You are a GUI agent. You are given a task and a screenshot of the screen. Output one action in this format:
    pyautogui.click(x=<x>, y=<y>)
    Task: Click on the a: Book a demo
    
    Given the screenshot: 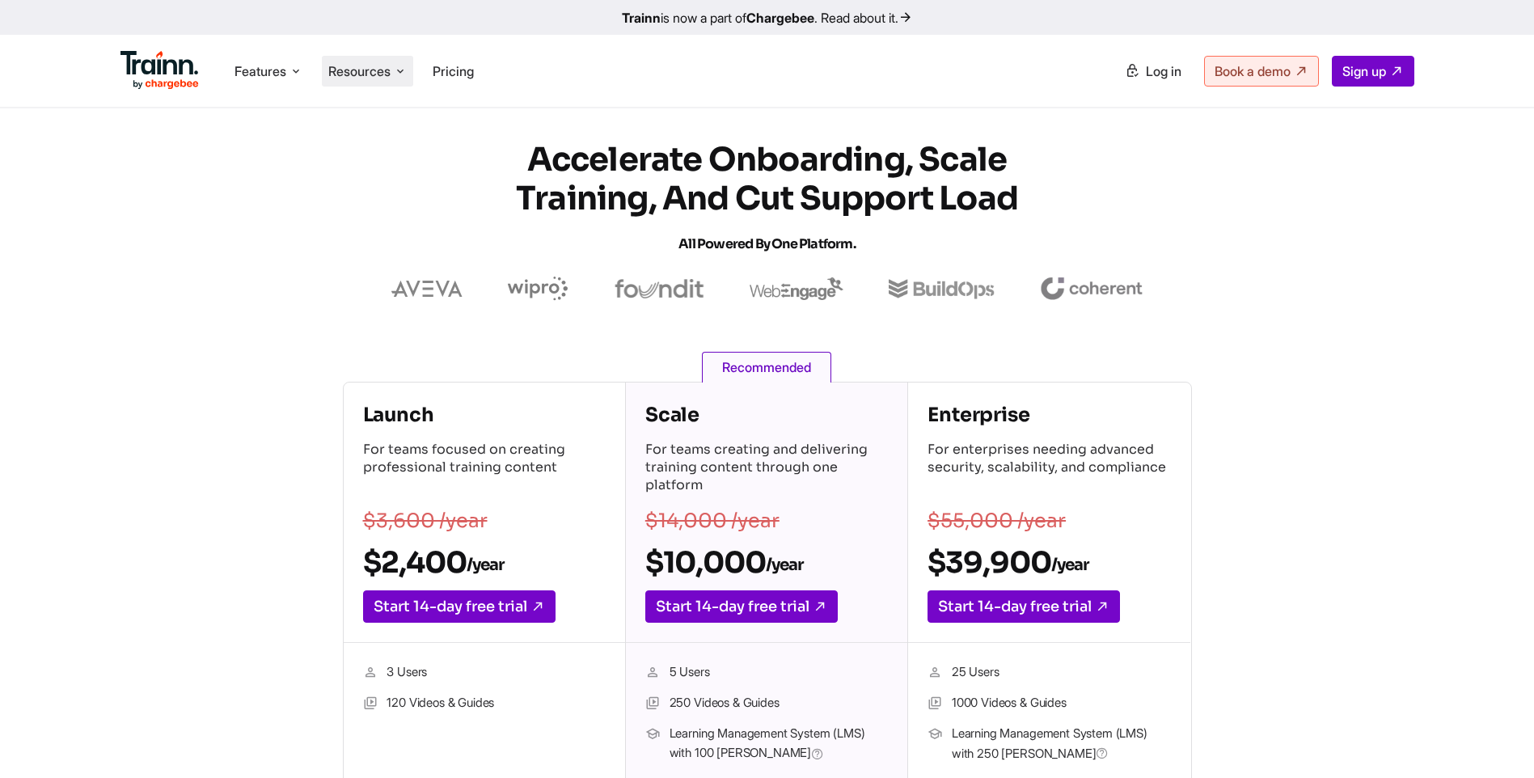 What is the action you would take?
    pyautogui.click(x=1261, y=71)
    